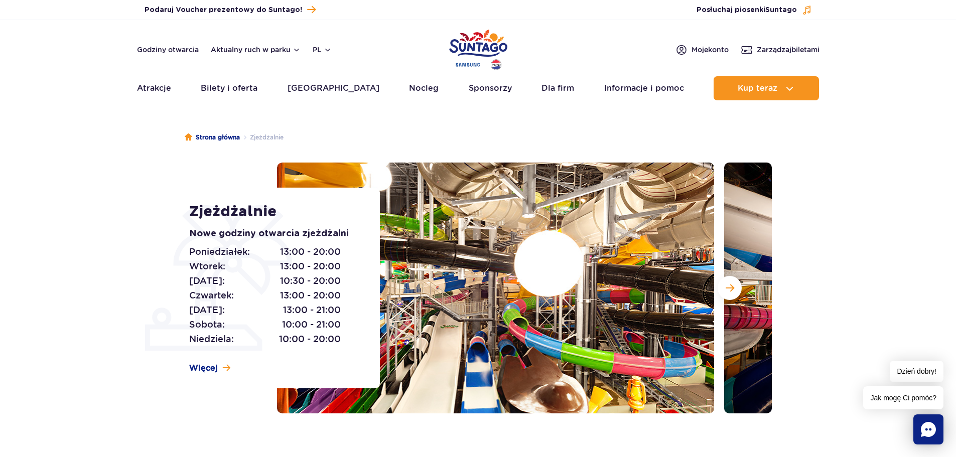 This screenshot has height=457, width=956. What do you see at coordinates (211, 296) in the screenshot?
I see `span: Czwartek:` at bounding box center [211, 296].